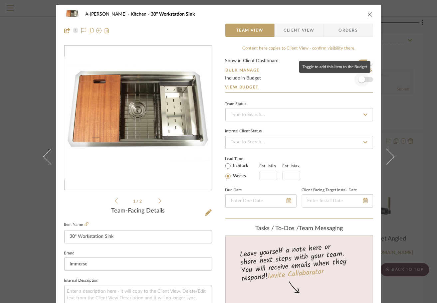 This screenshot has height=303, width=437. What do you see at coordinates (138, 264) in the screenshot?
I see `input: Enter Brand` at bounding box center [138, 264].